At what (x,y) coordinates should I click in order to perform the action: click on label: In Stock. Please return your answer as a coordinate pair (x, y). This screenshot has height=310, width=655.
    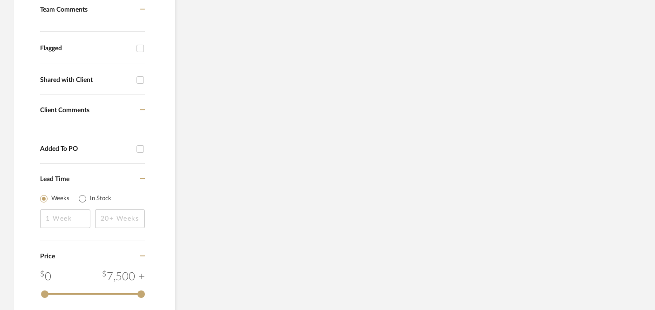
    Looking at the image, I should click on (101, 199).